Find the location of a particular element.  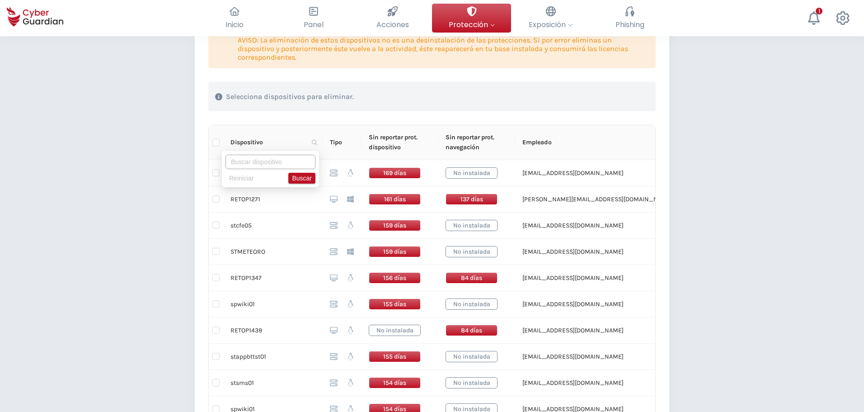

th: Tipo is located at coordinates (342, 142).